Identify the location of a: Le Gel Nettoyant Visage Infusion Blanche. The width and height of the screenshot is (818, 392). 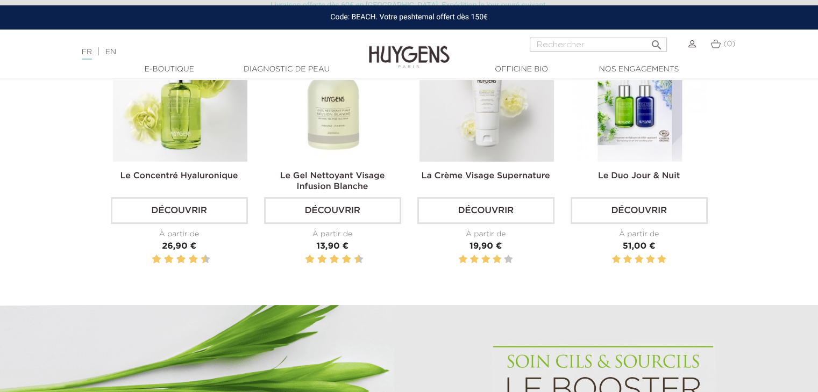
(332, 182).